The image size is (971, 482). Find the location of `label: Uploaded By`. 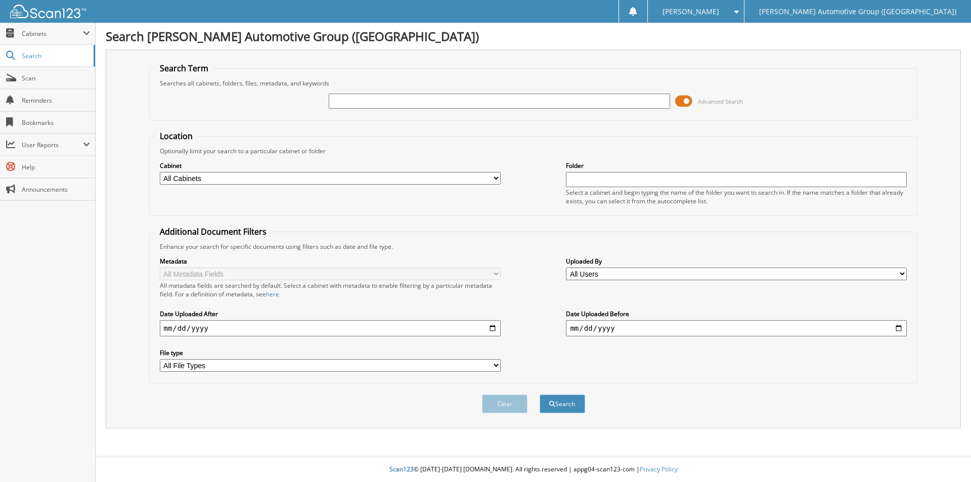

label: Uploaded By is located at coordinates (736, 261).